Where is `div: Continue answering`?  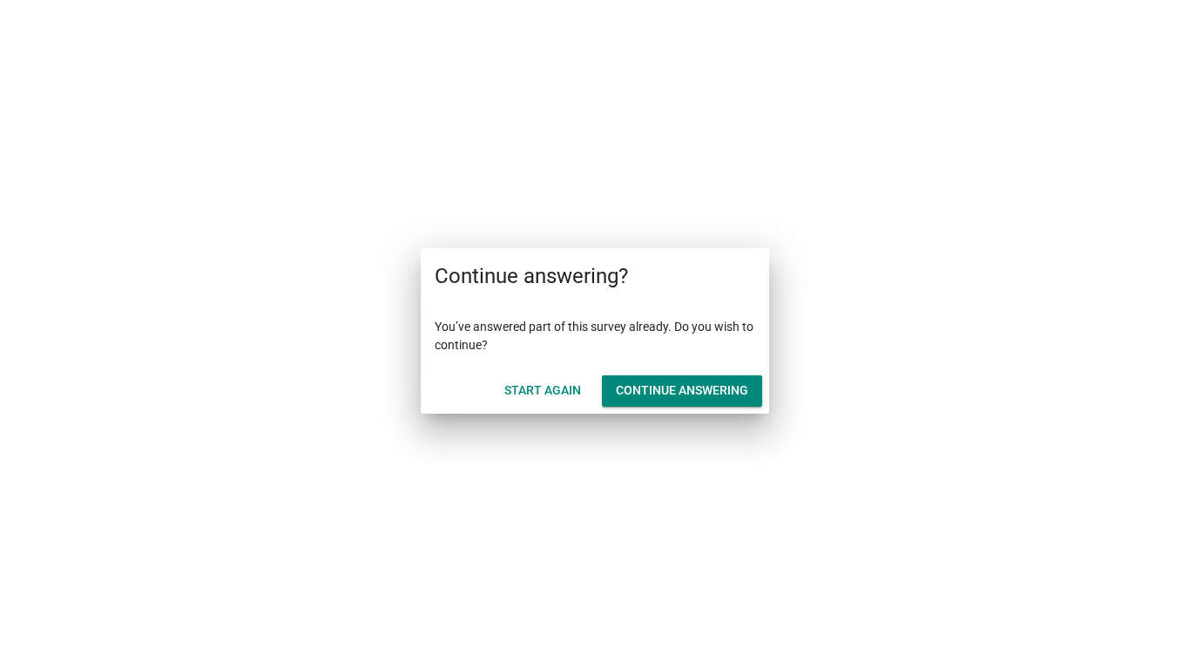 div: Continue answering is located at coordinates (682, 390).